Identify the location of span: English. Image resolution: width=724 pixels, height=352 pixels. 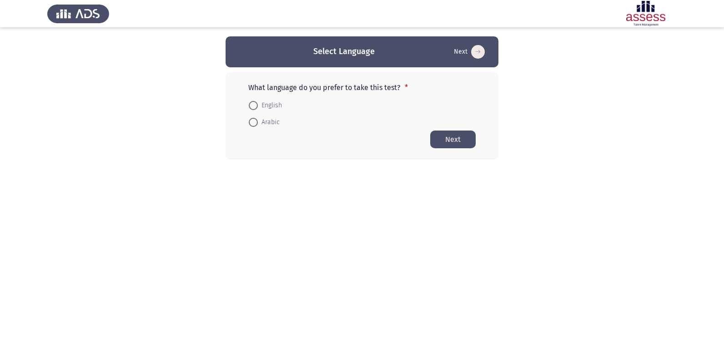
(270, 106).